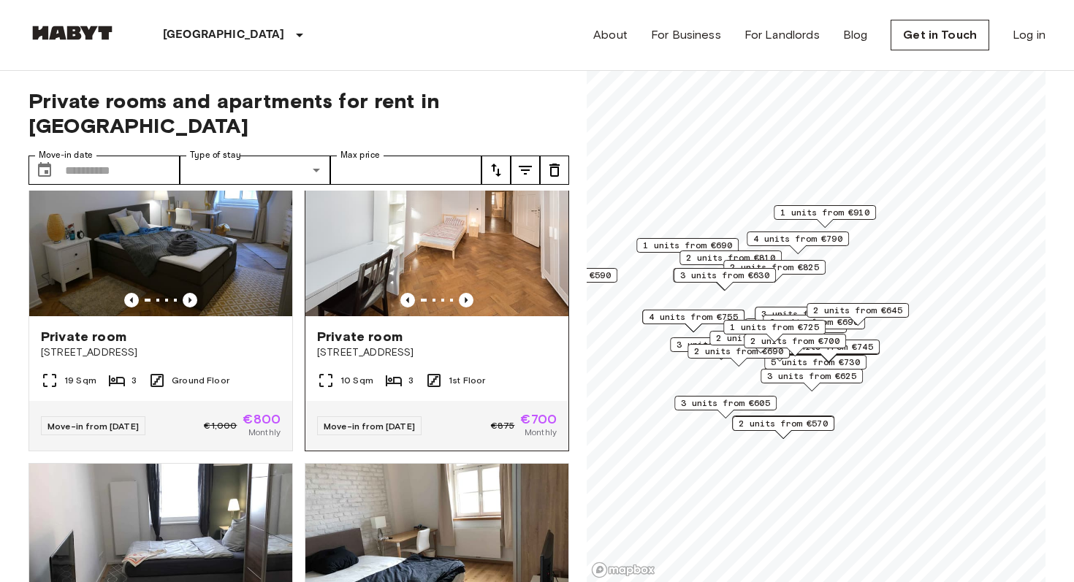 Image resolution: width=1074 pixels, height=582 pixels. Describe the element at coordinates (161, 229) in the screenshot. I see `img: Marketing picture of unit DE-02-004-001-02HF` at that location.